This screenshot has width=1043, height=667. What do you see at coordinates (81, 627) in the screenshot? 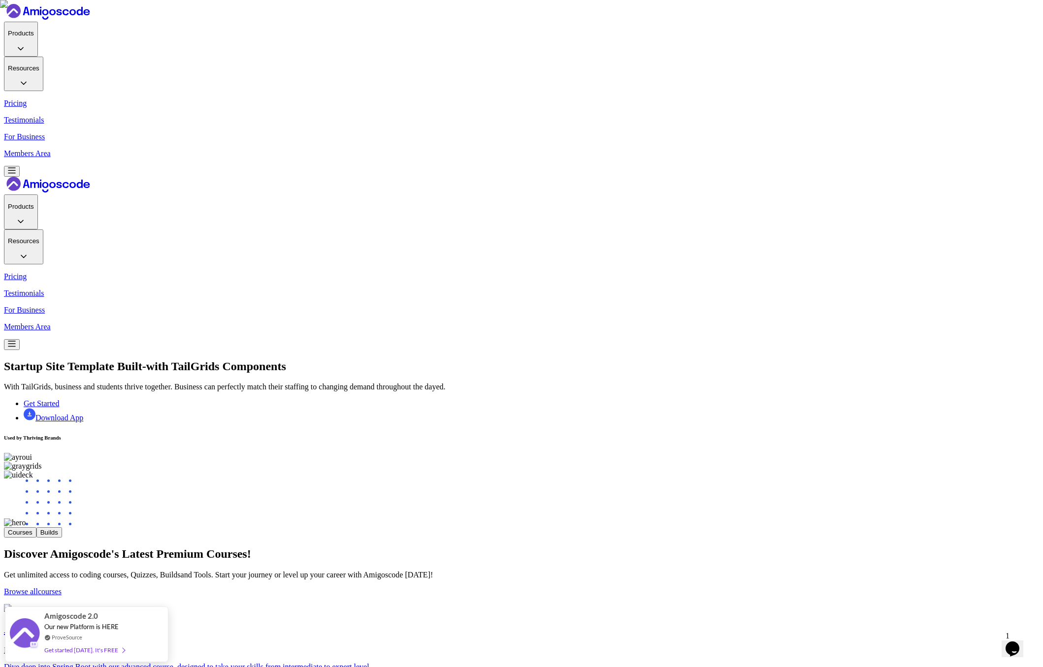
I see `span: Our new Platform is HERE` at bounding box center [81, 627].